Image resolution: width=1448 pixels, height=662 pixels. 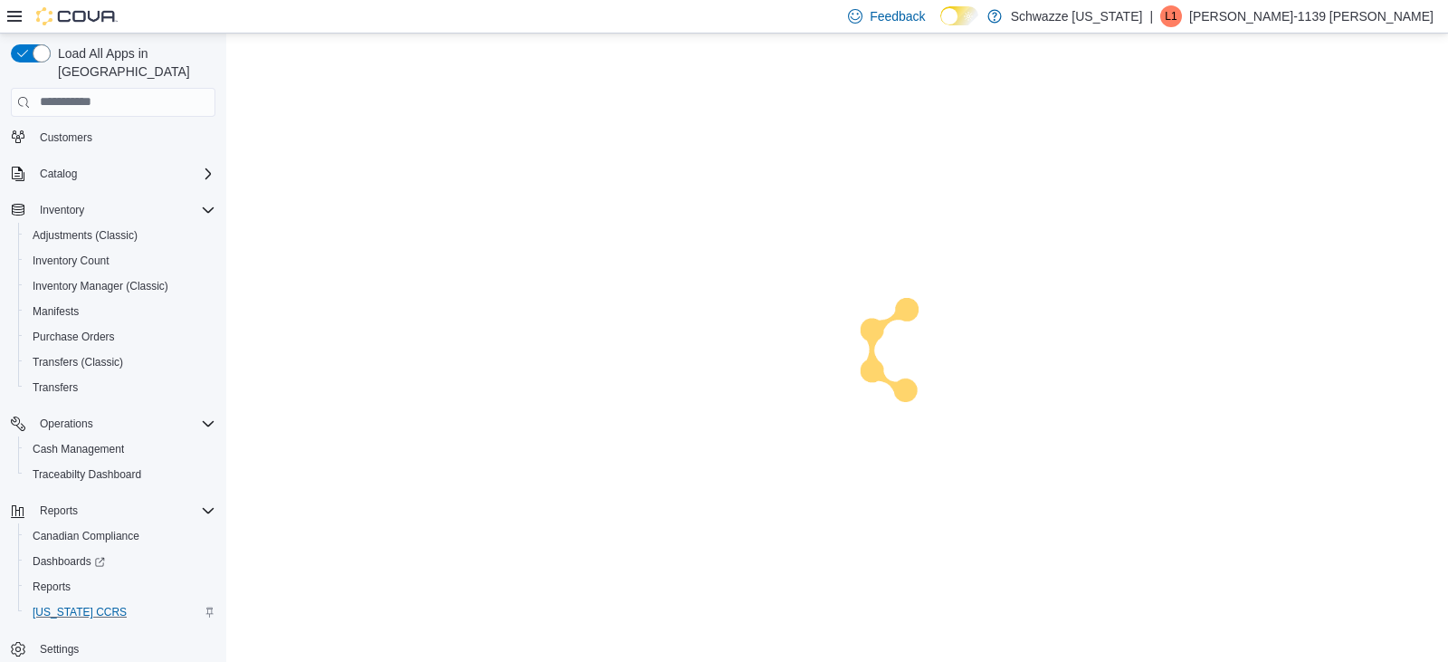 I want to click on button: Adjustments (Classic), so click(x=120, y=235).